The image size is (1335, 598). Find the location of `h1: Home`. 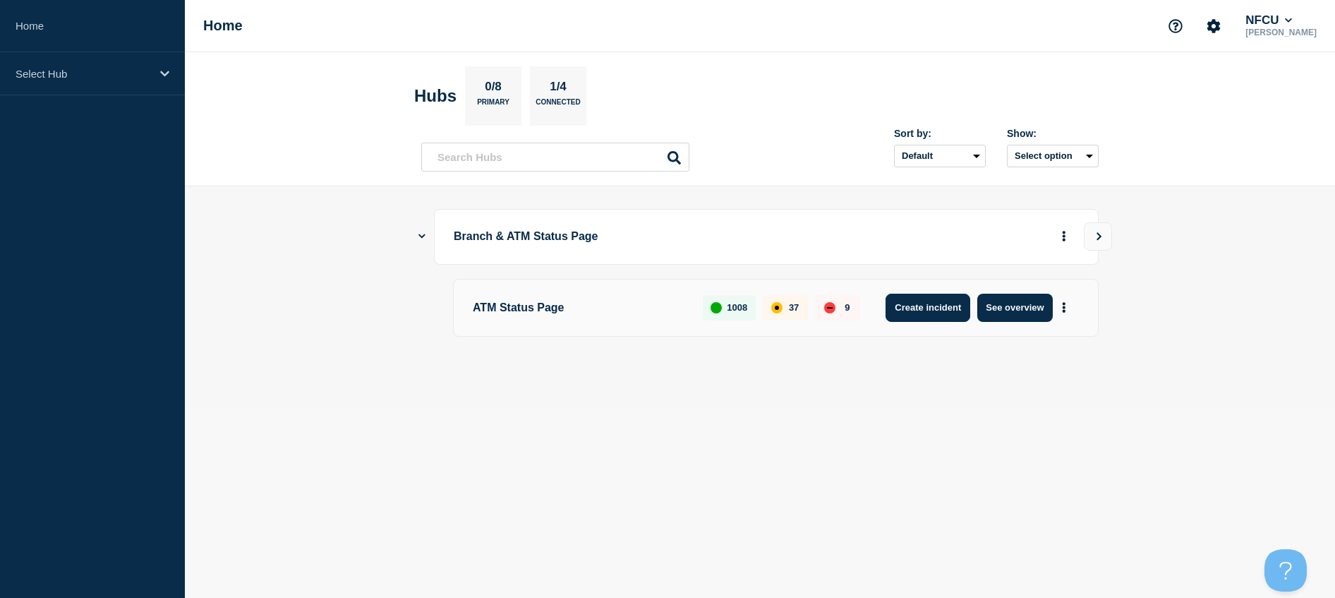

h1: Home is located at coordinates (223, 25).